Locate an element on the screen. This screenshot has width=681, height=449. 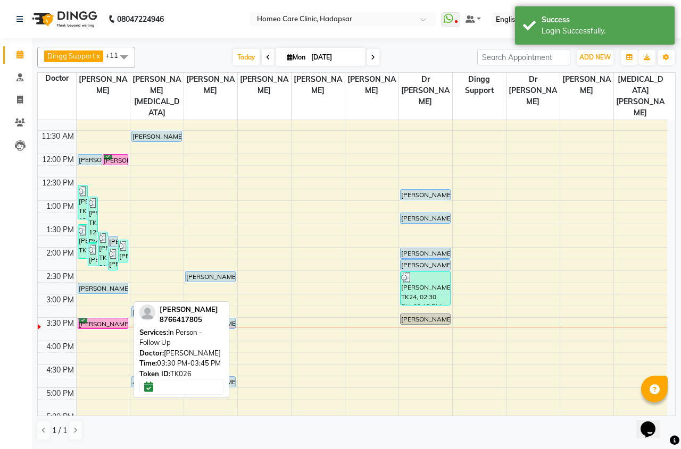
div: 11:30 AM is located at coordinates (57, 136).